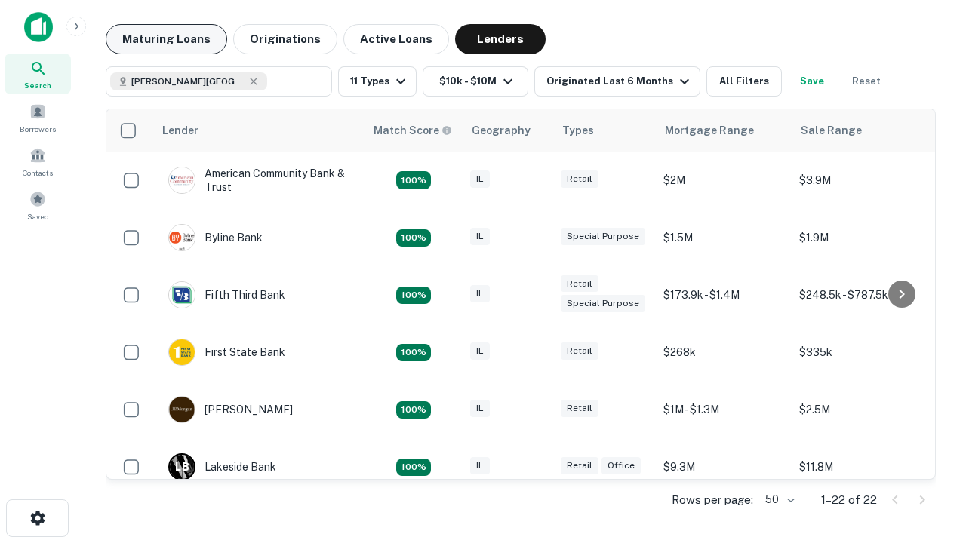 This screenshot has width=966, height=543. What do you see at coordinates (723, 352) in the screenshot?
I see `td: $268k` at bounding box center [723, 352].